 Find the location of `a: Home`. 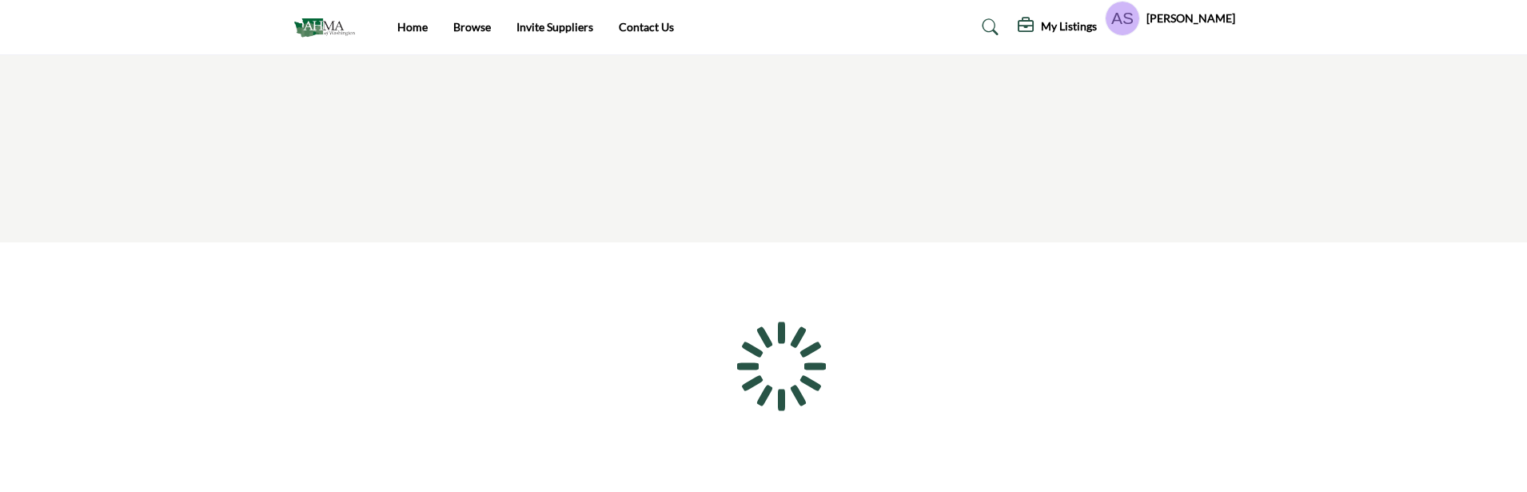

a: Home is located at coordinates (413, 26).